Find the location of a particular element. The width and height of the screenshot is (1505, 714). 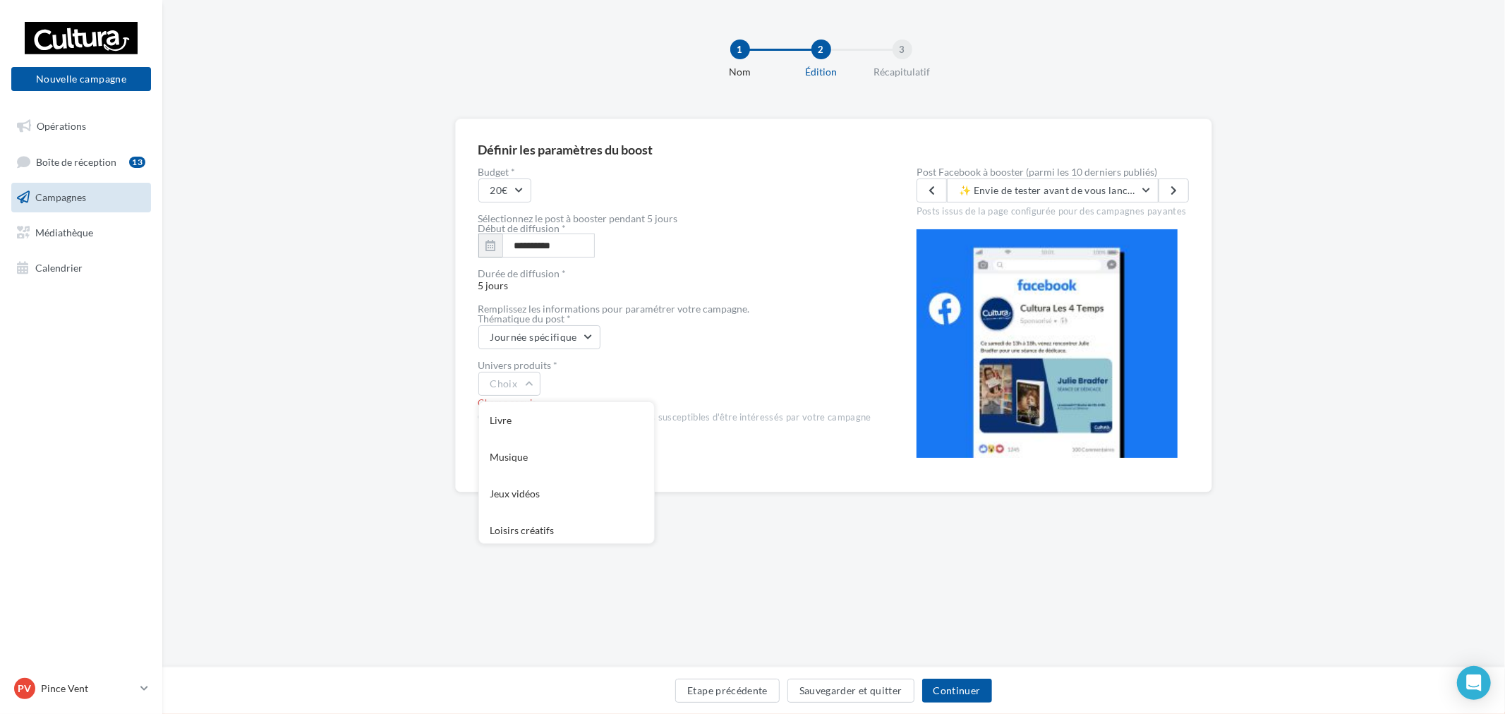

div: Livre is located at coordinates (566, 420).